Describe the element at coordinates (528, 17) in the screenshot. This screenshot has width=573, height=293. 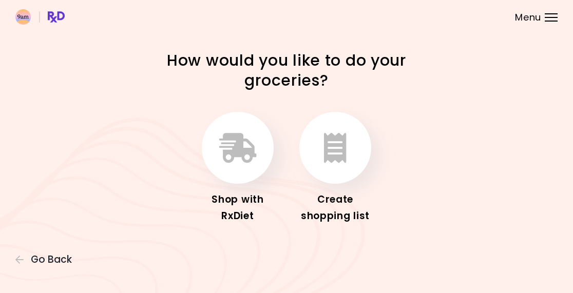
I see `span: Menu` at that location.